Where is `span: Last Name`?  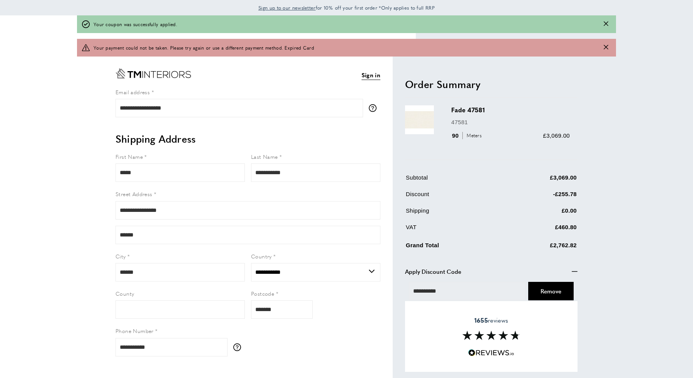
span: Last Name is located at coordinates (264, 157).